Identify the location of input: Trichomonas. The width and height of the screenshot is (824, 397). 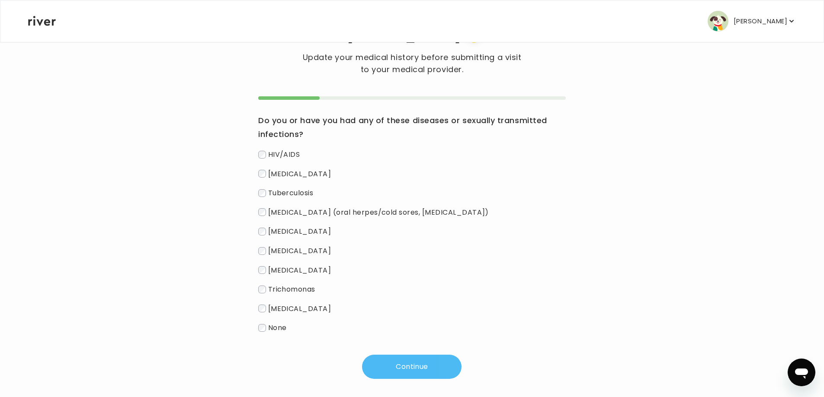
(262, 290).